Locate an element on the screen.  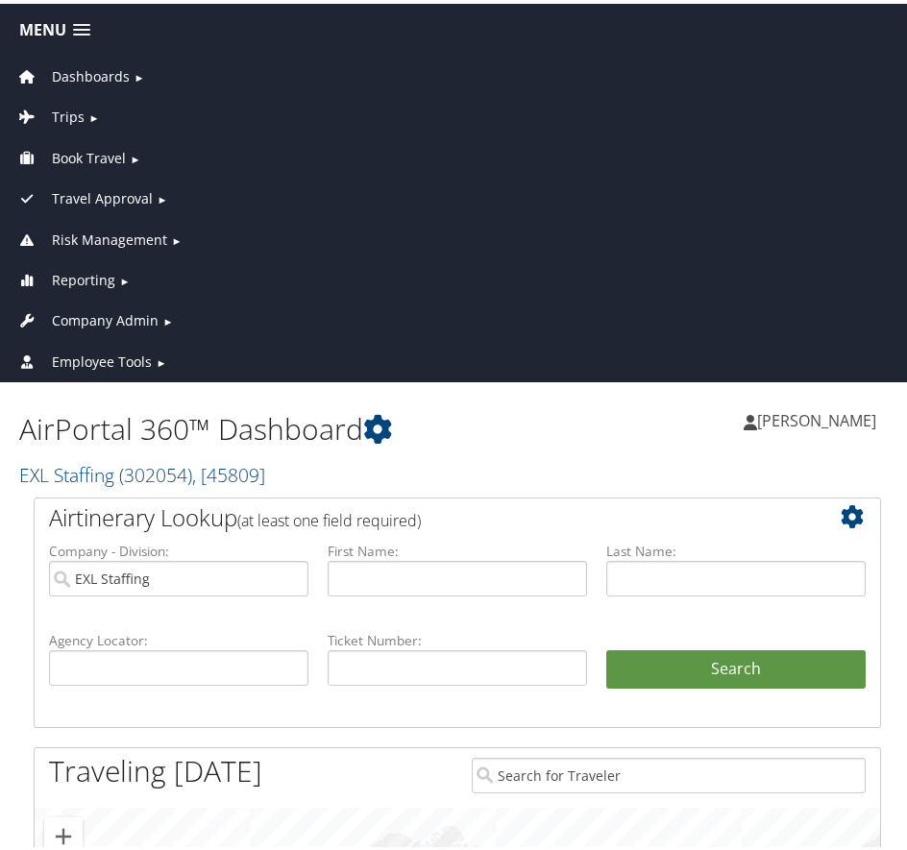
a: Company Admin is located at coordinates (86, 316).